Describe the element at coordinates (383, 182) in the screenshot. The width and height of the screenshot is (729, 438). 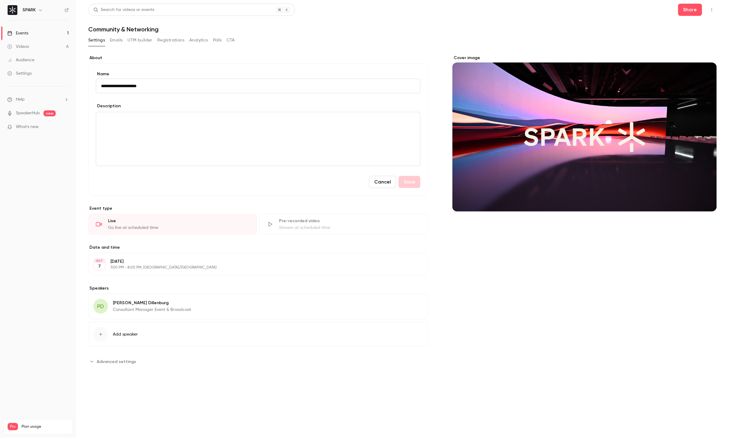
I see `button: Cancel` at that location.